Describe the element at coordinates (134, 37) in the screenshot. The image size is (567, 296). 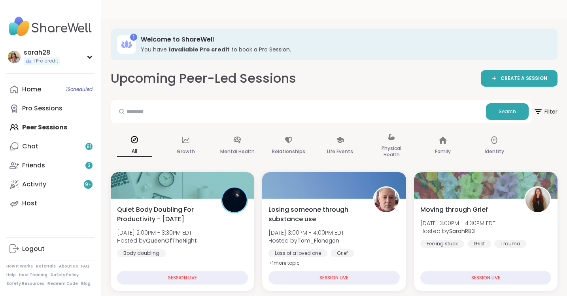
I see `div: 1` at that location.